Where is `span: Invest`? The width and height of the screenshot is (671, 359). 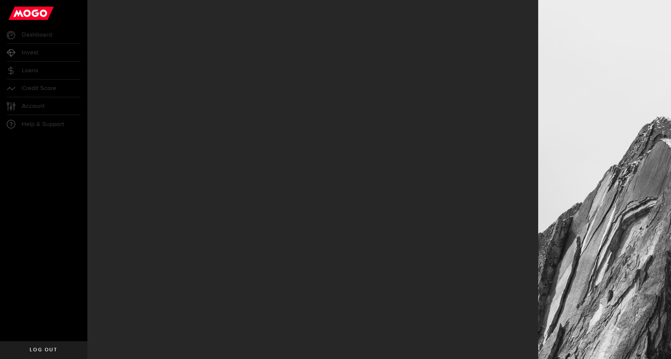
span: Invest is located at coordinates (30, 53).